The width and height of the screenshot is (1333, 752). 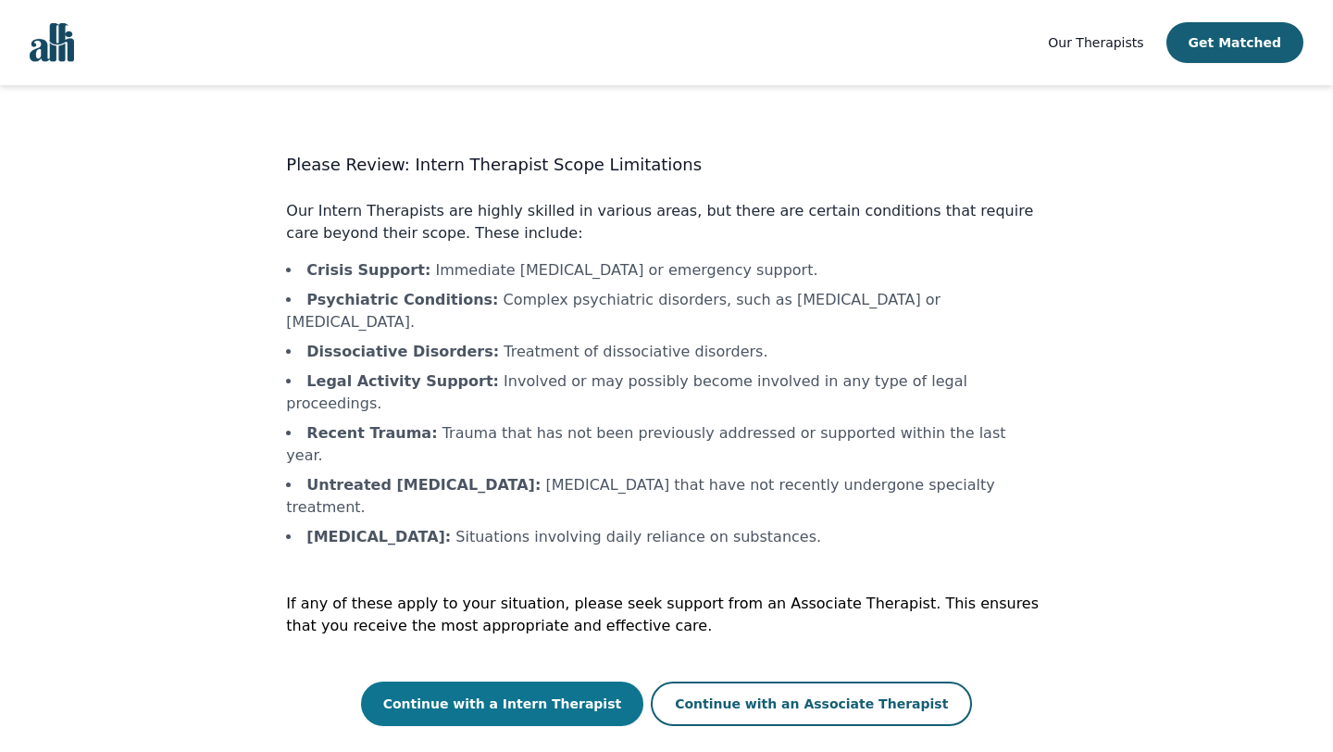 What do you see at coordinates (1095, 43) in the screenshot?
I see `a: Our Therapists` at bounding box center [1095, 43].